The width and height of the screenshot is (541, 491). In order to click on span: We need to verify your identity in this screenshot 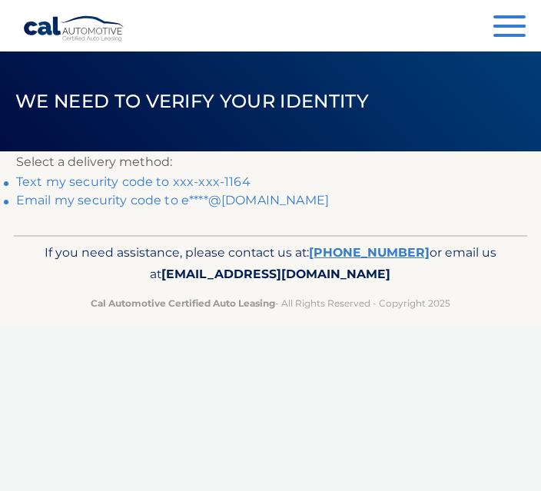, I will do `click(192, 101)`.